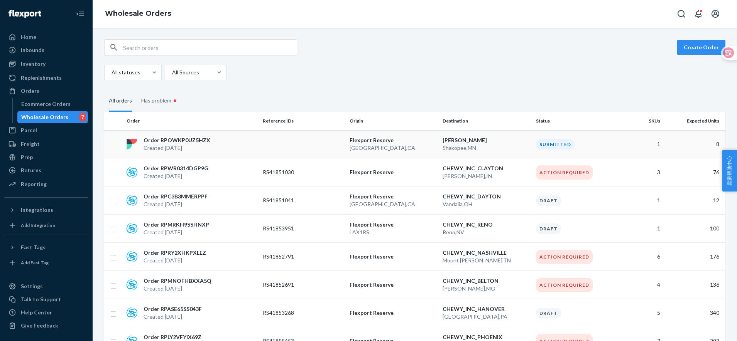 This screenshot has height=341, width=737. Describe the element at coordinates (698, 14) in the screenshot. I see `button: Open notifications` at that location.